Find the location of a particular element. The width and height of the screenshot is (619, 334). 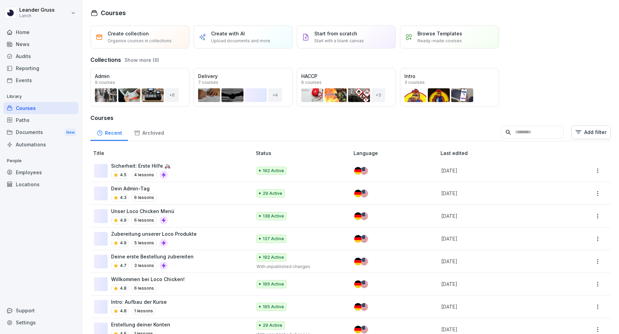

p: Start with a blank canvas is located at coordinates (339, 41).